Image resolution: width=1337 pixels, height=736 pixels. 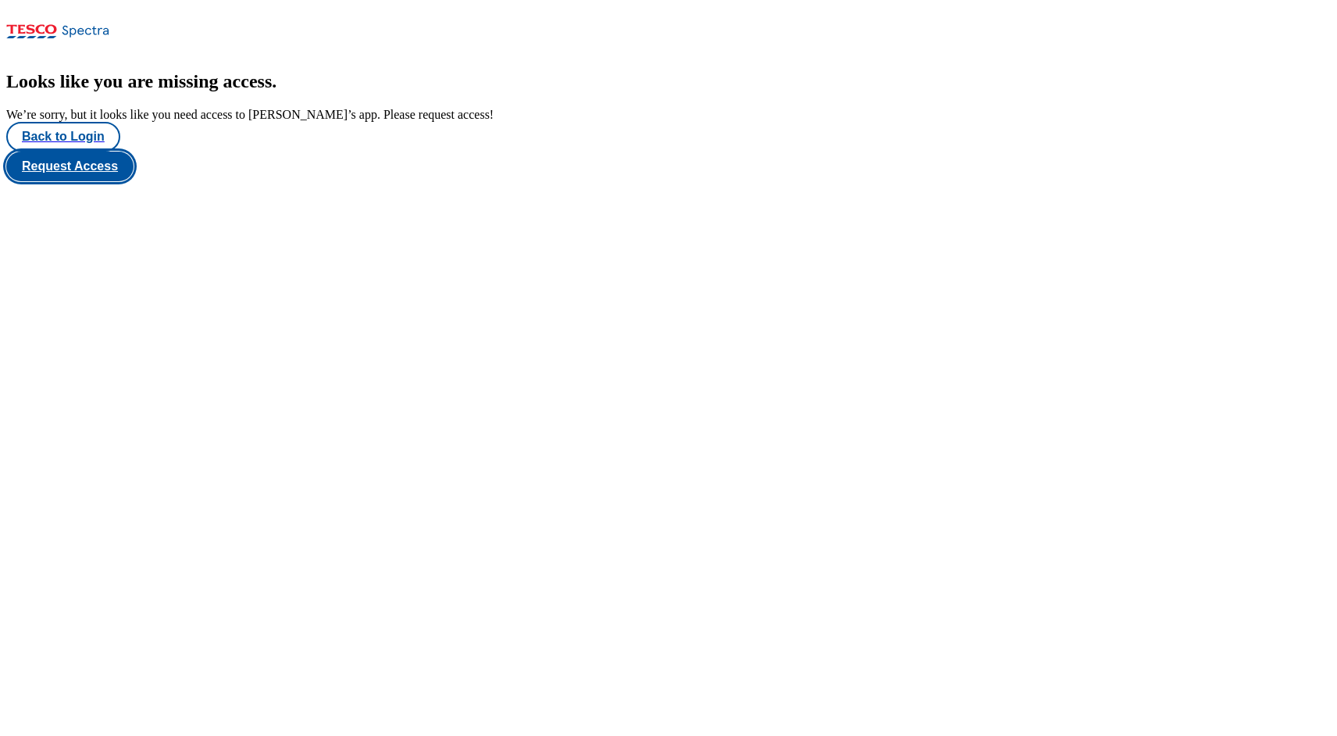 I want to click on a: Back to Login, so click(x=669, y=137).